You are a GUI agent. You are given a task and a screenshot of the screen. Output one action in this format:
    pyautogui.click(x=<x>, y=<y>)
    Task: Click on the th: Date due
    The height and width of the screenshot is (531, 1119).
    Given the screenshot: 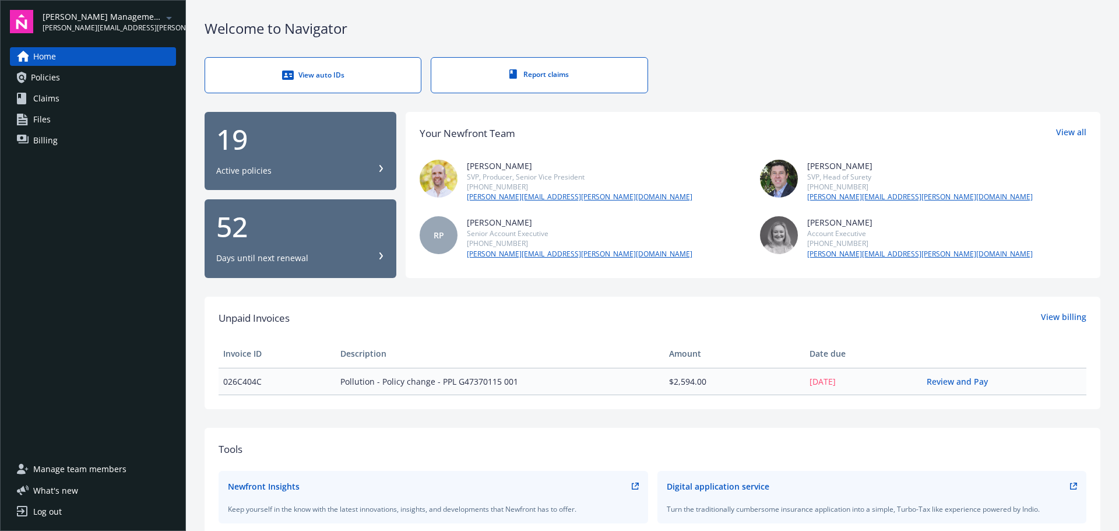 What is the action you would take?
    pyautogui.click(x=863, y=354)
    